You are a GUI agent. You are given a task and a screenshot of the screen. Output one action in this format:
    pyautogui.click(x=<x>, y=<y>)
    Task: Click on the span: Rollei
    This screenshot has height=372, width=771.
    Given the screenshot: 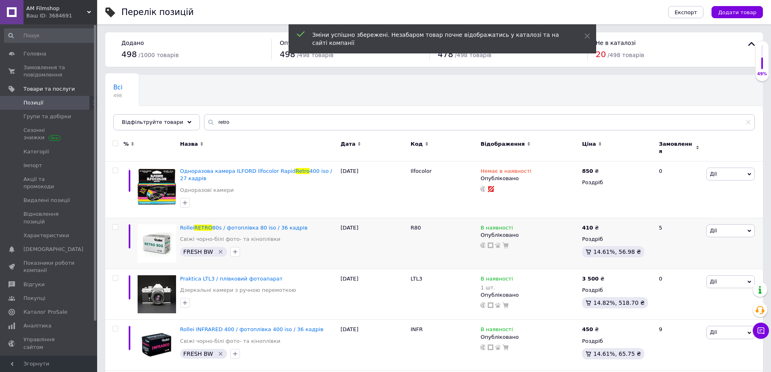 What is the action you would take?
    pyautogui.click(x=187, y=227)
    